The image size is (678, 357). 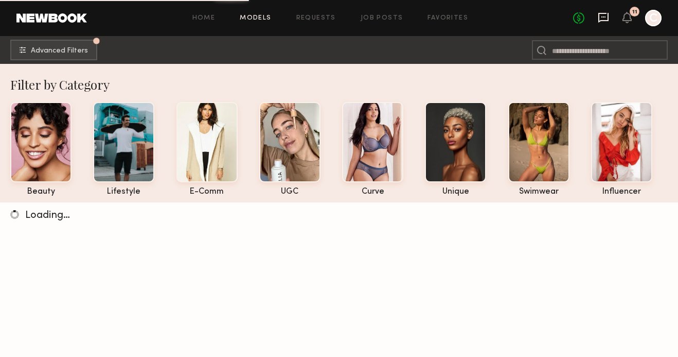 What do you see at coordinates (622, 191) in the screenshot?
I see `div: influencer` at bounding box center [622, 191].